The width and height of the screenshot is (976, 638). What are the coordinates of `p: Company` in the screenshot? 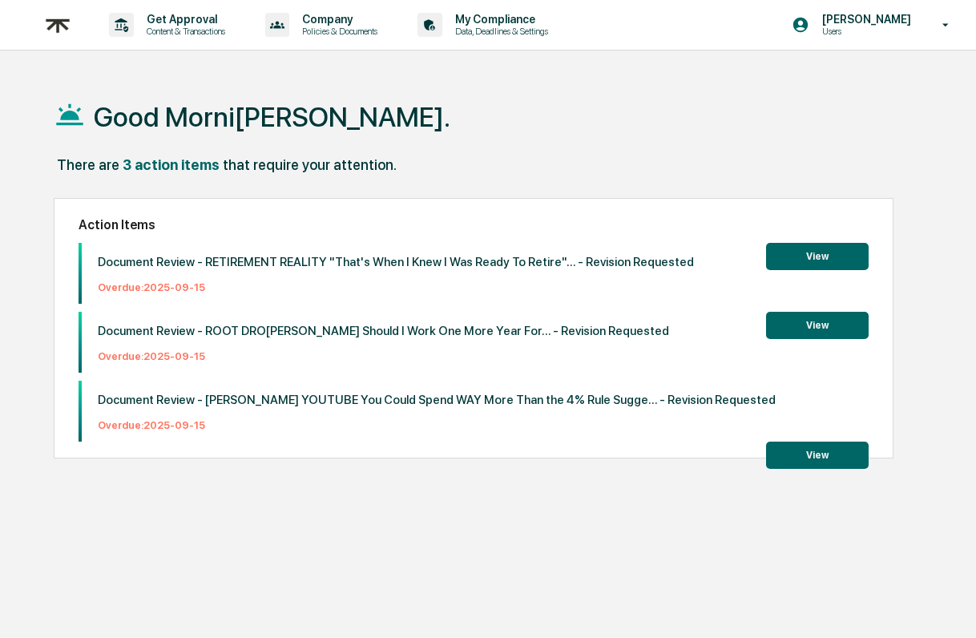 It's located at (337, 19).